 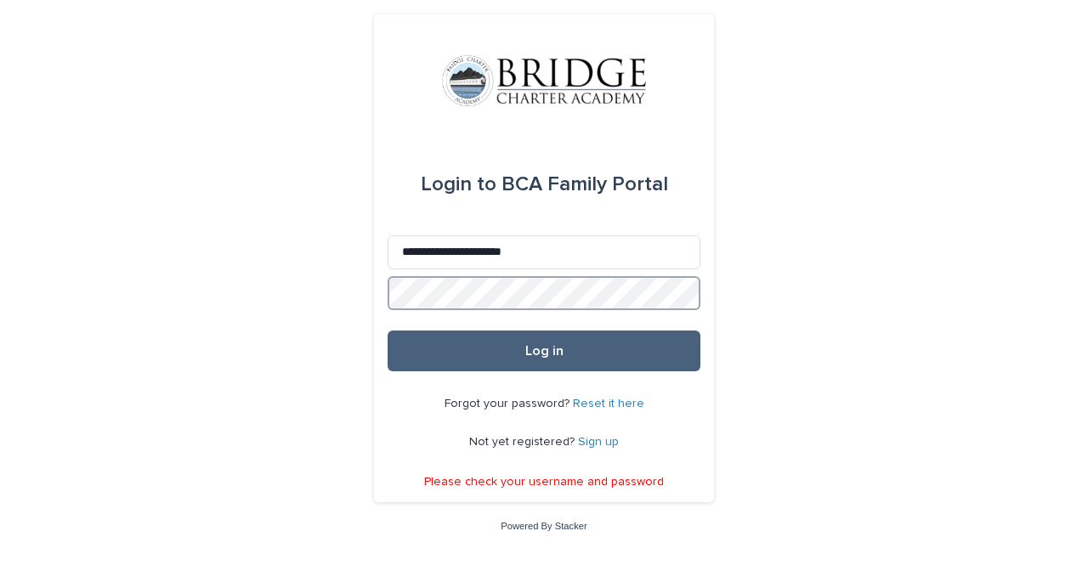 What do you see at coordinates (458, 184) in the screenshot?
I see `span: Login to` at bounding box center [458, 184].